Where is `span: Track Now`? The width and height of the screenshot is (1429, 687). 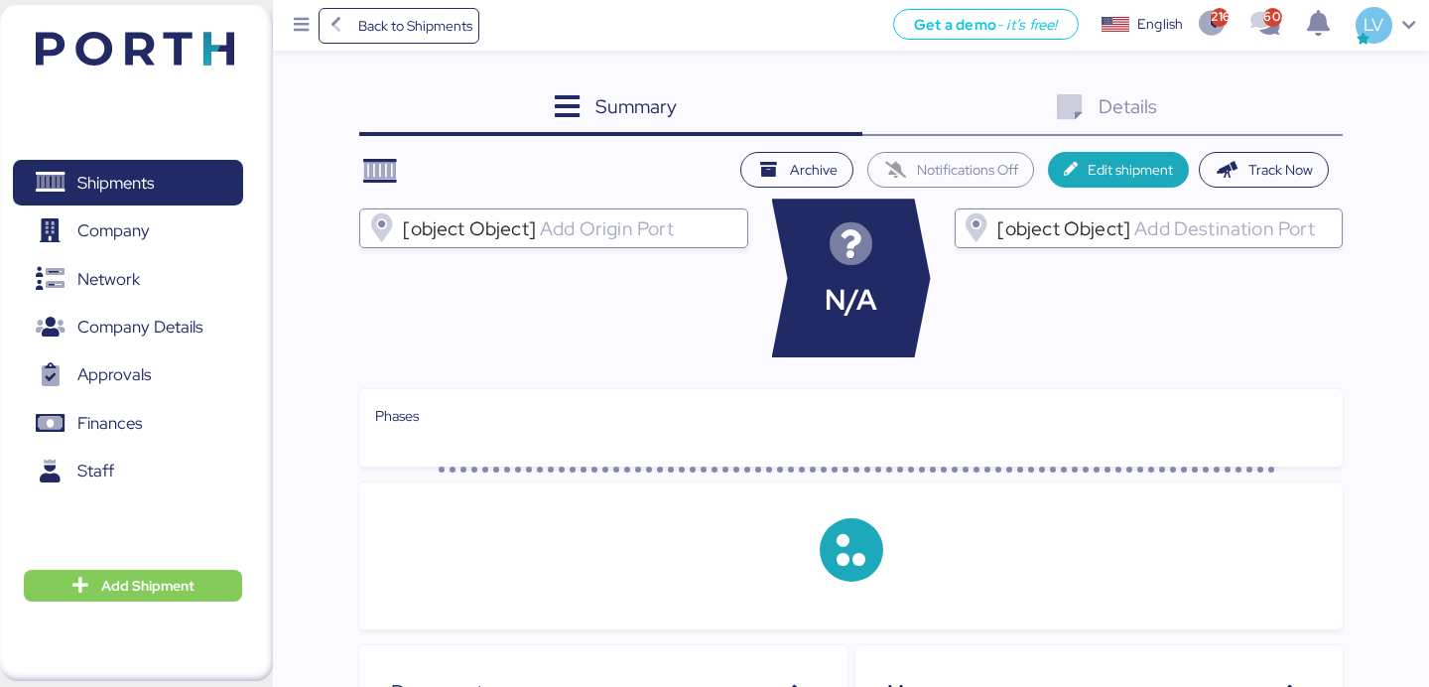
span: Track Now is located at coordinates (1280, 170).